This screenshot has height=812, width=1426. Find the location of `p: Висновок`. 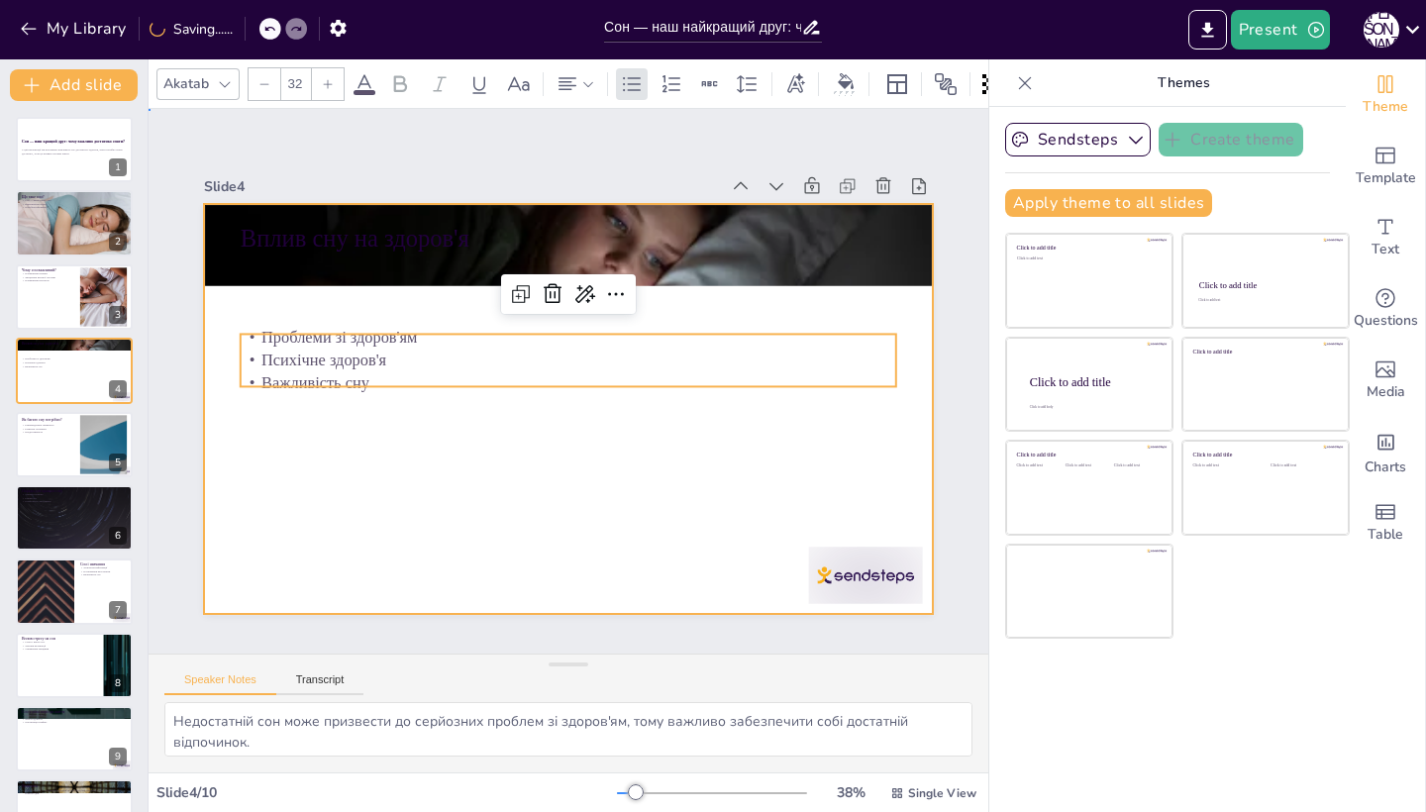

p: Висновок is located at coordinates (74, 785).